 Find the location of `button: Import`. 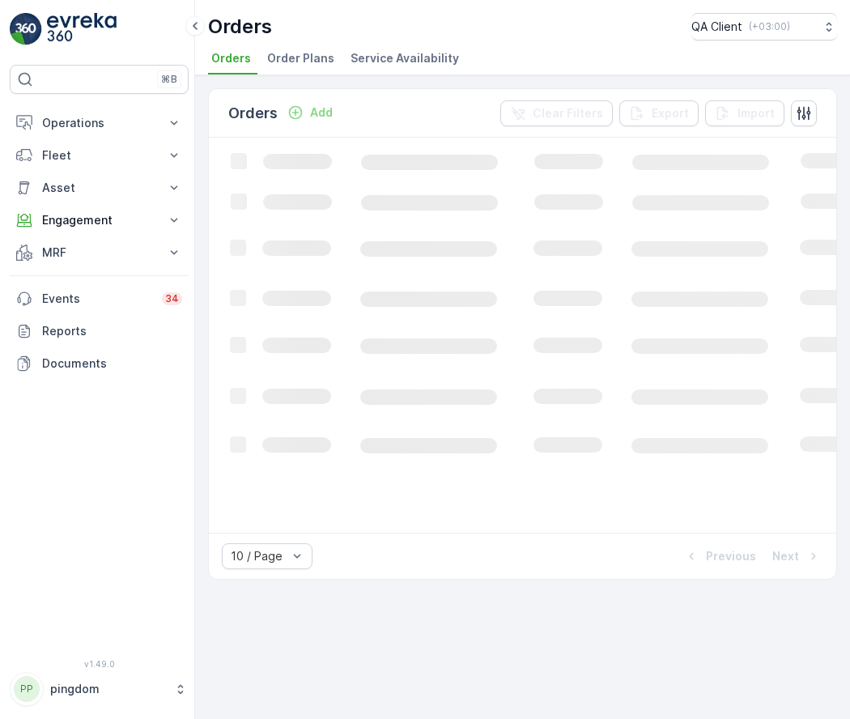

button: Import is located at coordinates (745, 113).